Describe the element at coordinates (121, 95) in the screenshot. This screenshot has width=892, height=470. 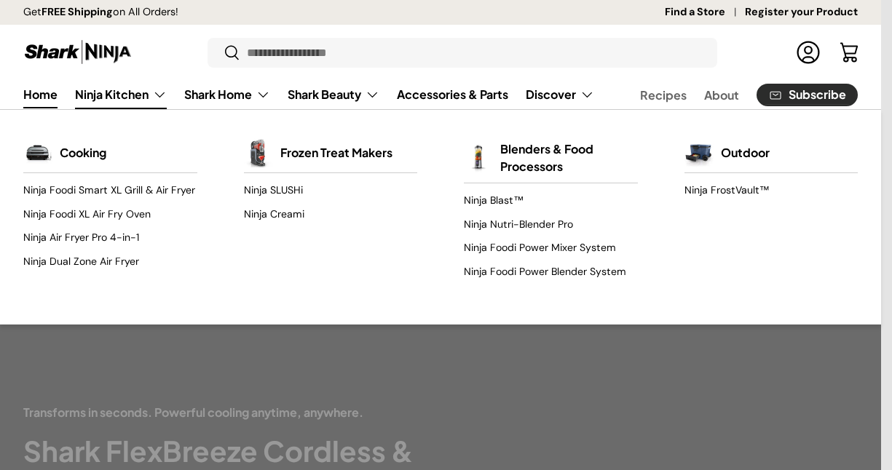
I see `summary: Ninja Kitchen` at that location.